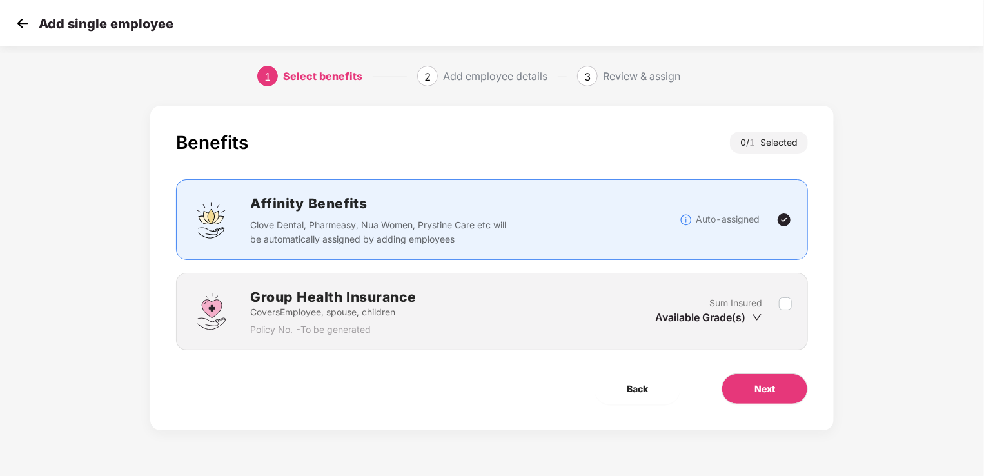 The width and height of the screenshot is (984, 476). What do you see at coordinates (427, 77) in the screenshot?
I see `span: 2` at bounding box center [427, 77].